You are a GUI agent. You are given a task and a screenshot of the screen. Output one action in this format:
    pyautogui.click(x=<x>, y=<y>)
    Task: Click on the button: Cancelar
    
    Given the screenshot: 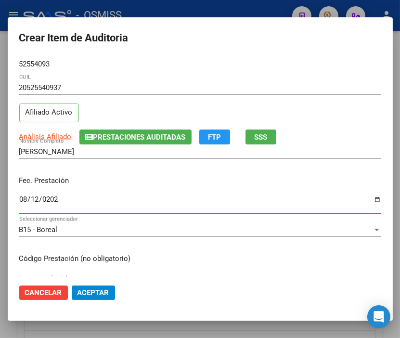 What is the action you would take?
    pyautogui.click(x=43, y=293)
    